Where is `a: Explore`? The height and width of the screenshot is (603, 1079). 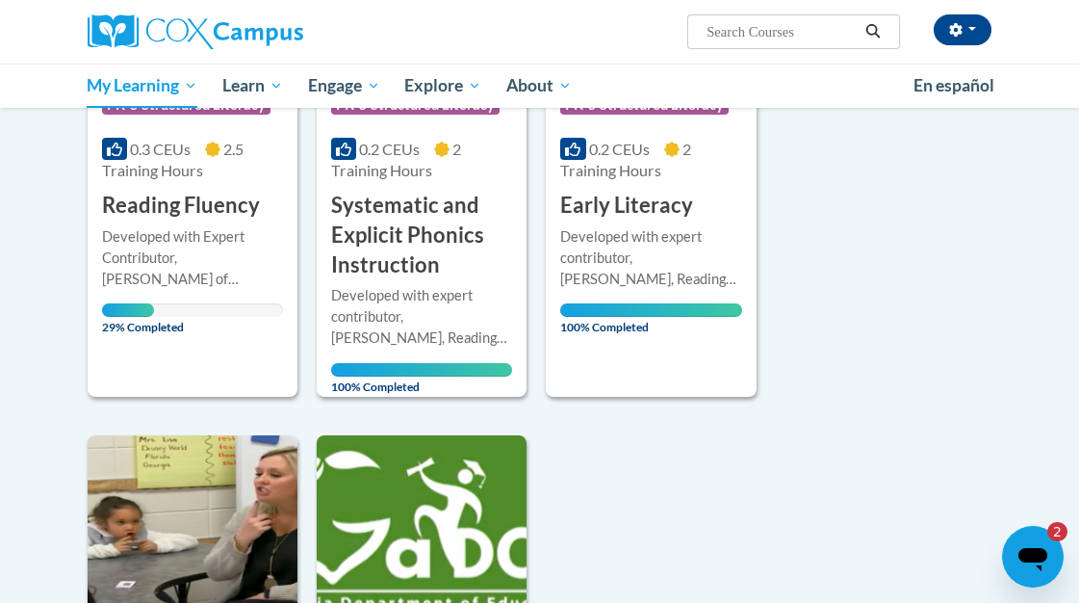
a: Explore is located at coordinates (443, 86).